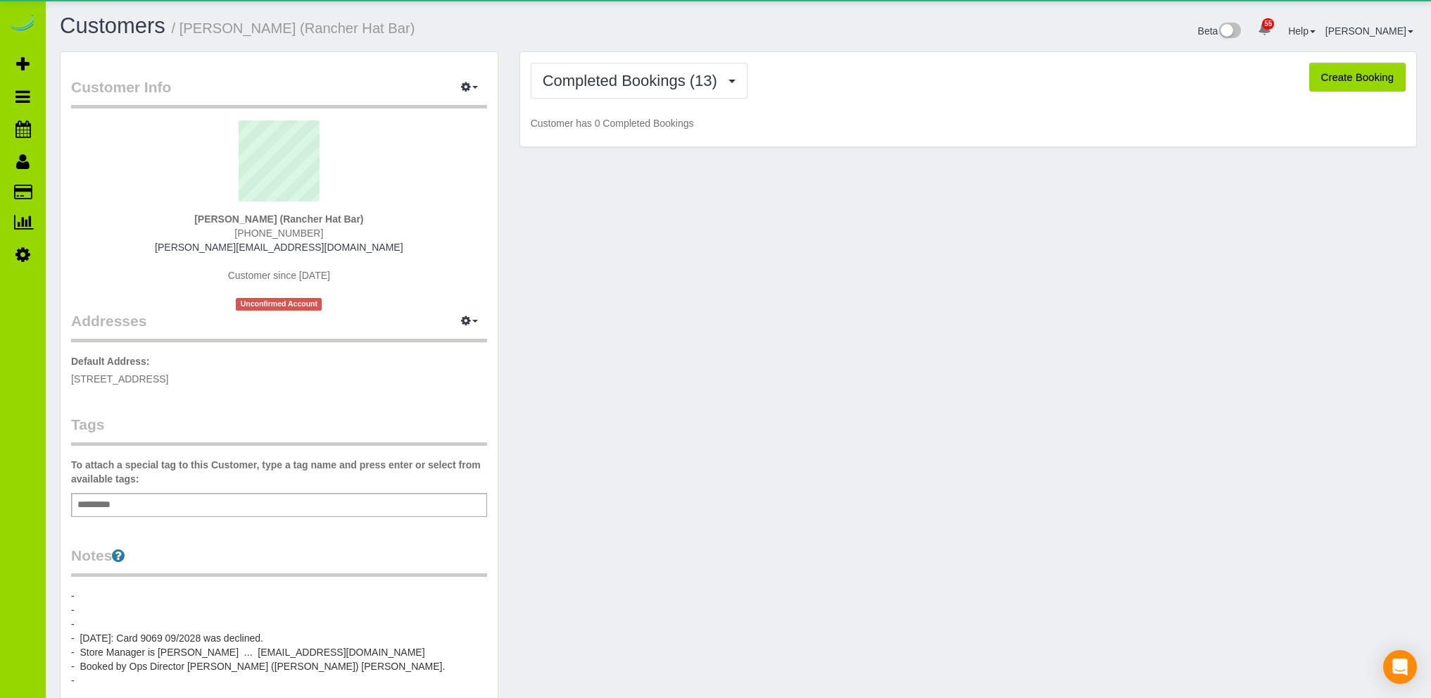  What do you see at coordinates (968, 123) in the screenshot?
I see `p: Customer has 0 Completed Bookings` at bounding box center [968, 123].